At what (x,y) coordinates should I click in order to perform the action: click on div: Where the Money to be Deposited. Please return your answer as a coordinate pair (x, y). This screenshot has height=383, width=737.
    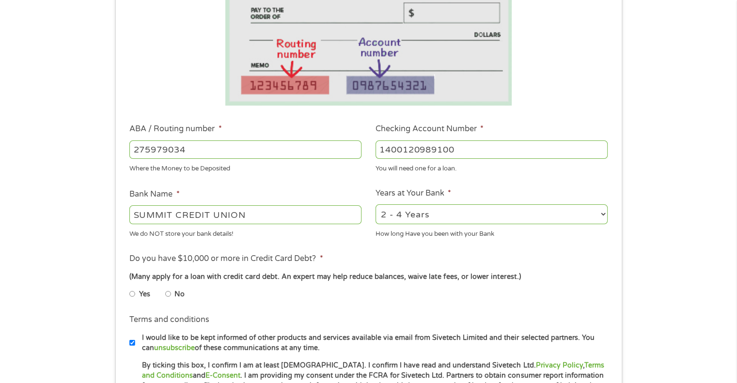
    Looking at the image, I should click on (245, 167).